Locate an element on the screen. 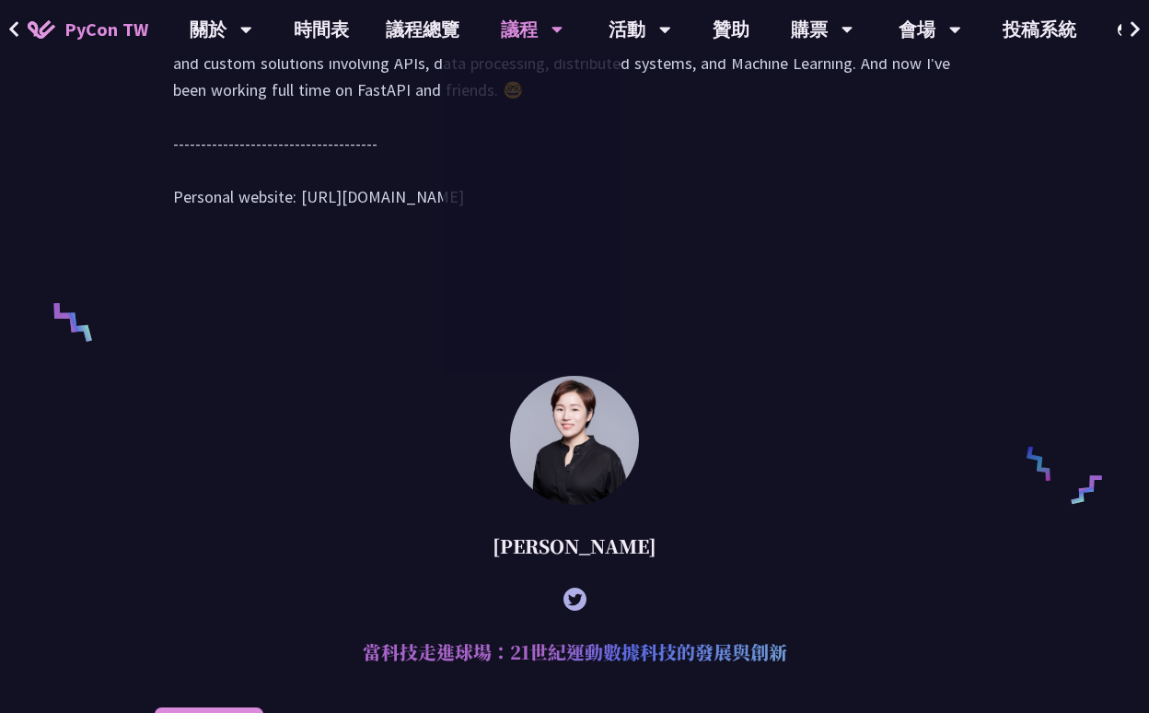 The width and height of the screenshot is (1149, 713). span: PyCon TW is located at coordinates (106, 29).